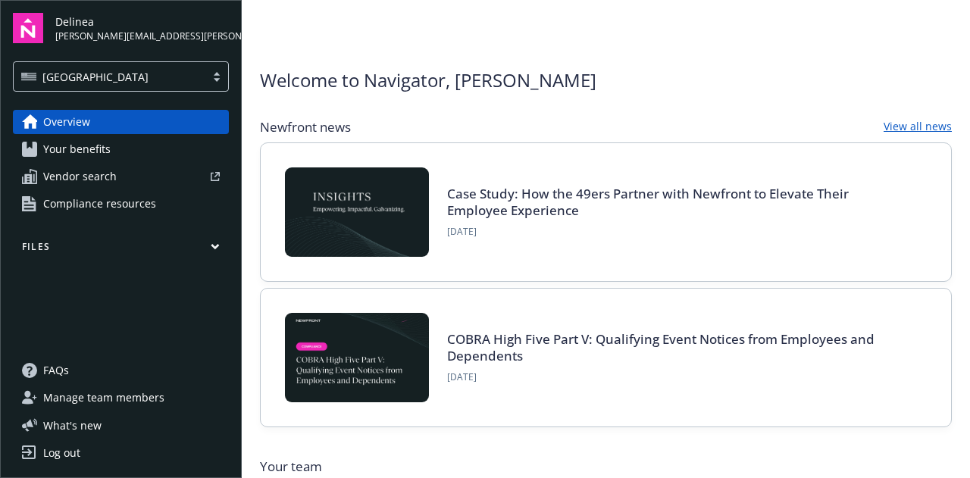 The height and width of the screenshot is (478, 970). What do you see at coordinates (121, 122) in the screenshot?
I see `a: Overview` at bounding box center [121, 122].